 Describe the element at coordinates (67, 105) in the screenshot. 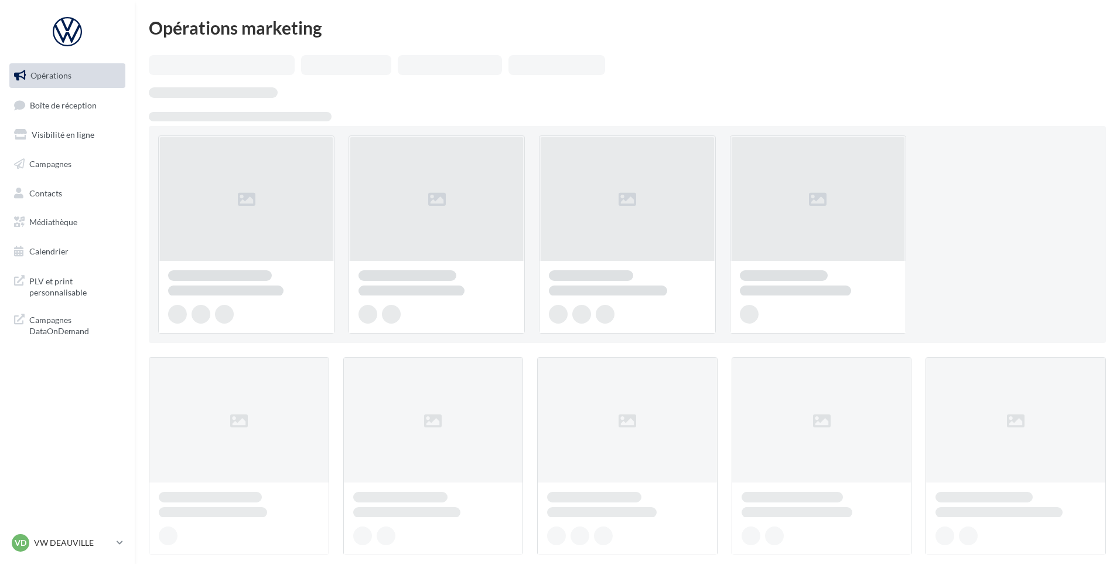

I see `a: Boîte de réception` at that location.